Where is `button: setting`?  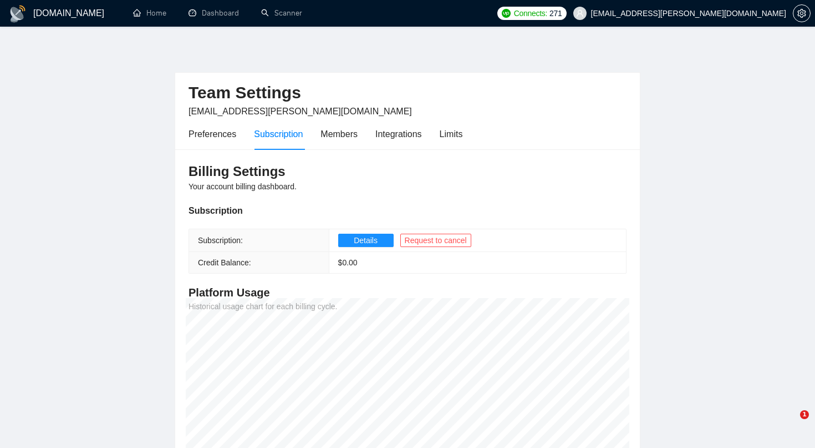 button: setting is located at coordinates (802, 13).